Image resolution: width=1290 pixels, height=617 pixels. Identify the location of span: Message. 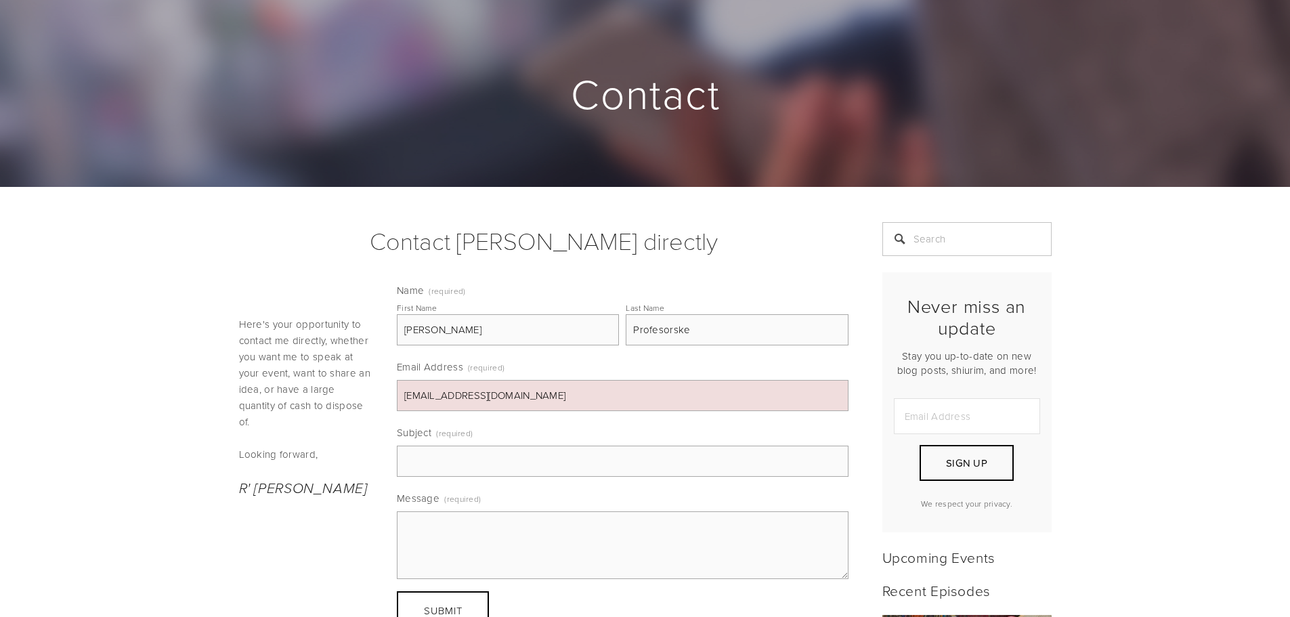
(418, 498).